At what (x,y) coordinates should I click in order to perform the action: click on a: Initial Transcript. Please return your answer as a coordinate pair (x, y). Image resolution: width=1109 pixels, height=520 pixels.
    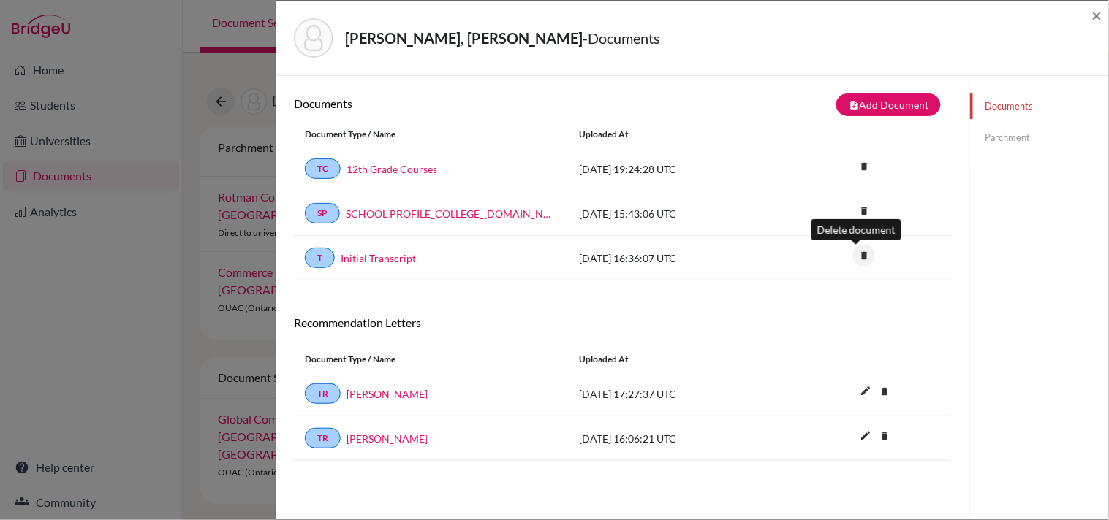
    Looking at the image, I should click on (378, 258).